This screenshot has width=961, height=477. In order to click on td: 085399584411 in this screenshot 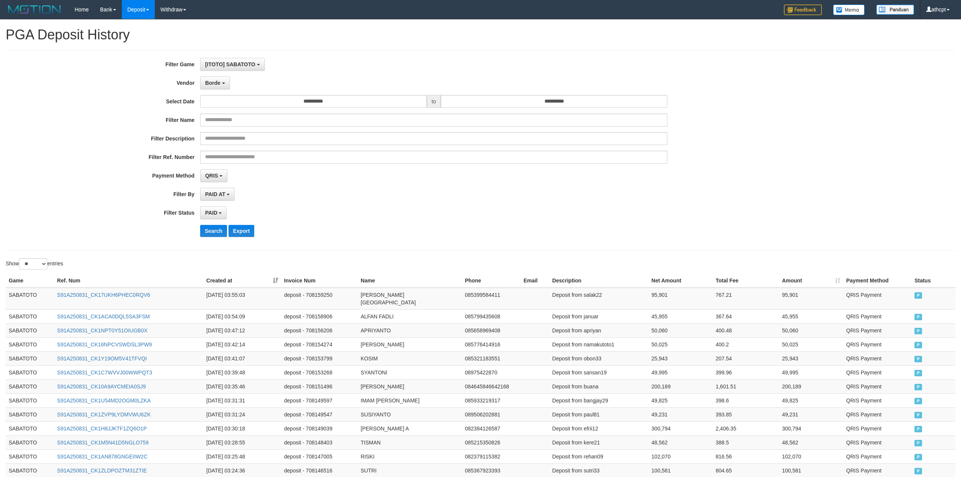, I will do `click(491, 299)`.